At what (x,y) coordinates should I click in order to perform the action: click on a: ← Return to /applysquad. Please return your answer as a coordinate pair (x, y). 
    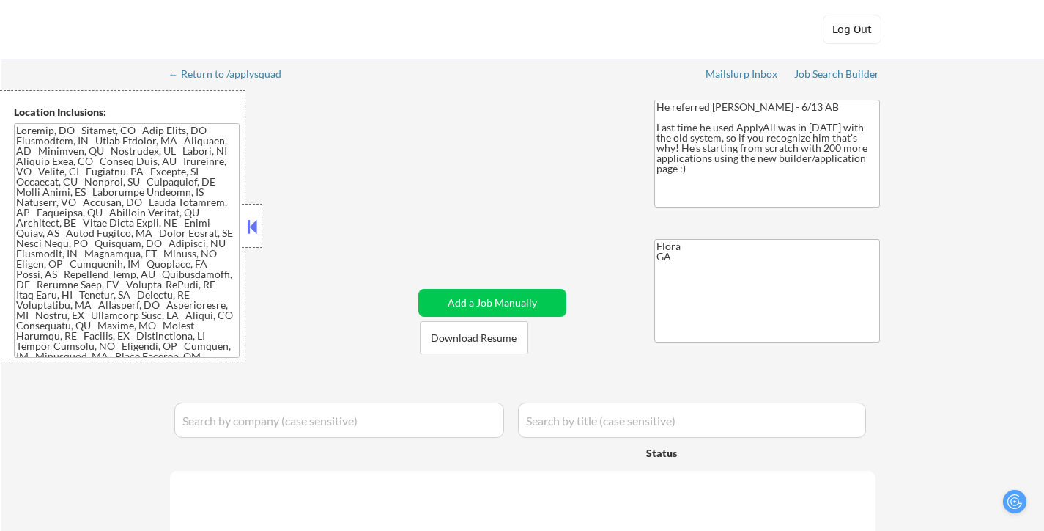
    Looking at the image, I should click on (232, 75).